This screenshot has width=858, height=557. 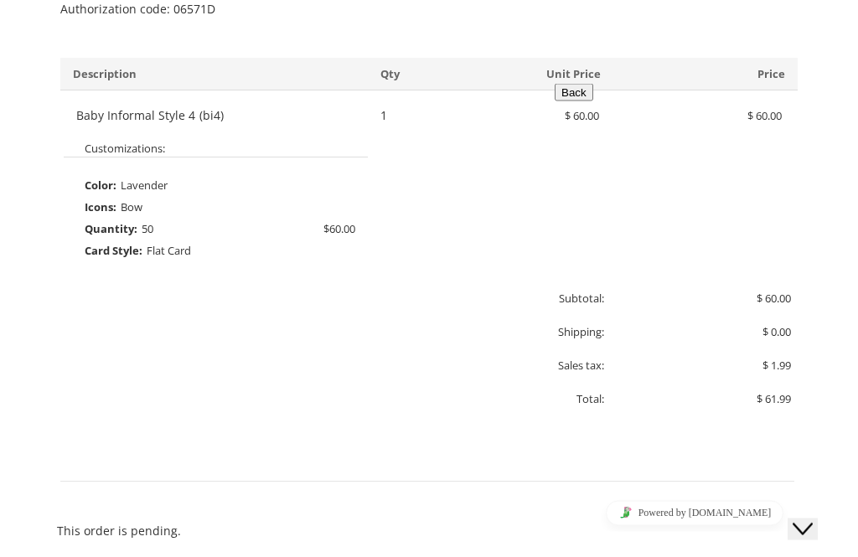 What do you see at coordinates (521, 75) in the screenshot?
I see `div: Unit Price` at bounding box center [521, 75].